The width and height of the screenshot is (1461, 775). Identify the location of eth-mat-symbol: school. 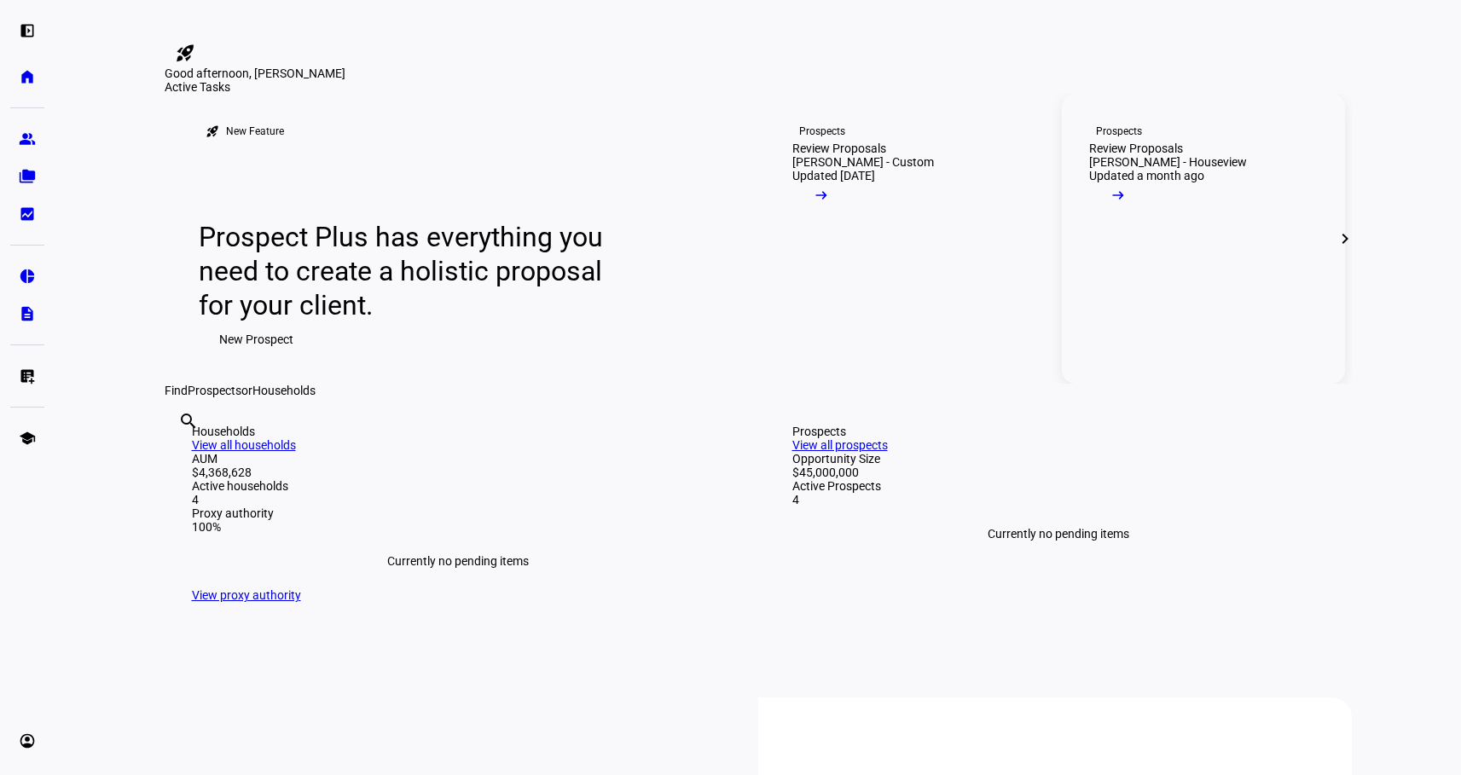
(27, 438).